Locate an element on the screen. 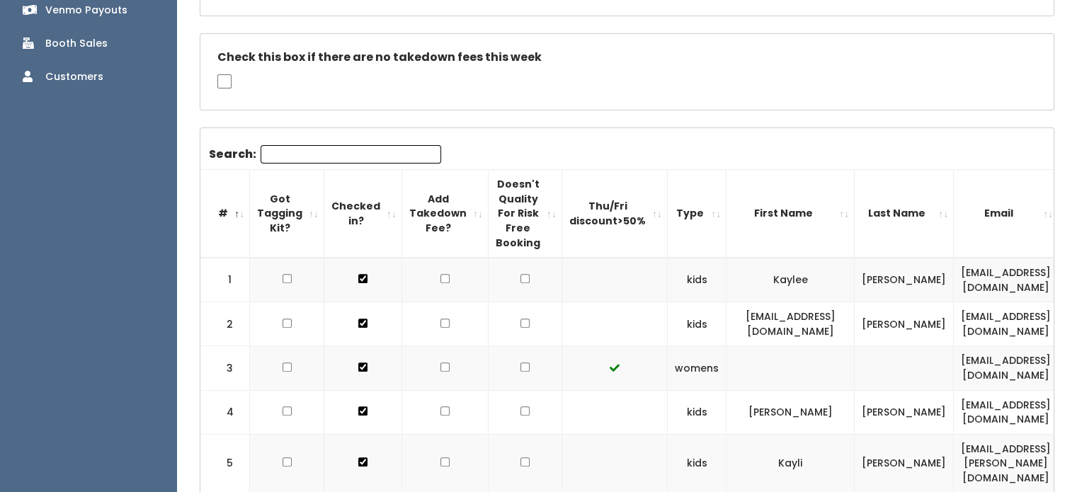 The image size is (1077, 492). th: Add Takedown Fee?: activate to sort column ascending is located at coordinates (445, 214).